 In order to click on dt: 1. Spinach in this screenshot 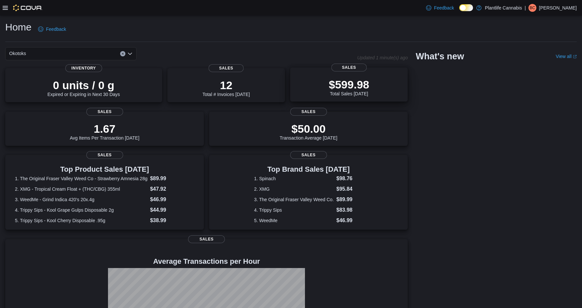, I will do `click(294, 179)`.